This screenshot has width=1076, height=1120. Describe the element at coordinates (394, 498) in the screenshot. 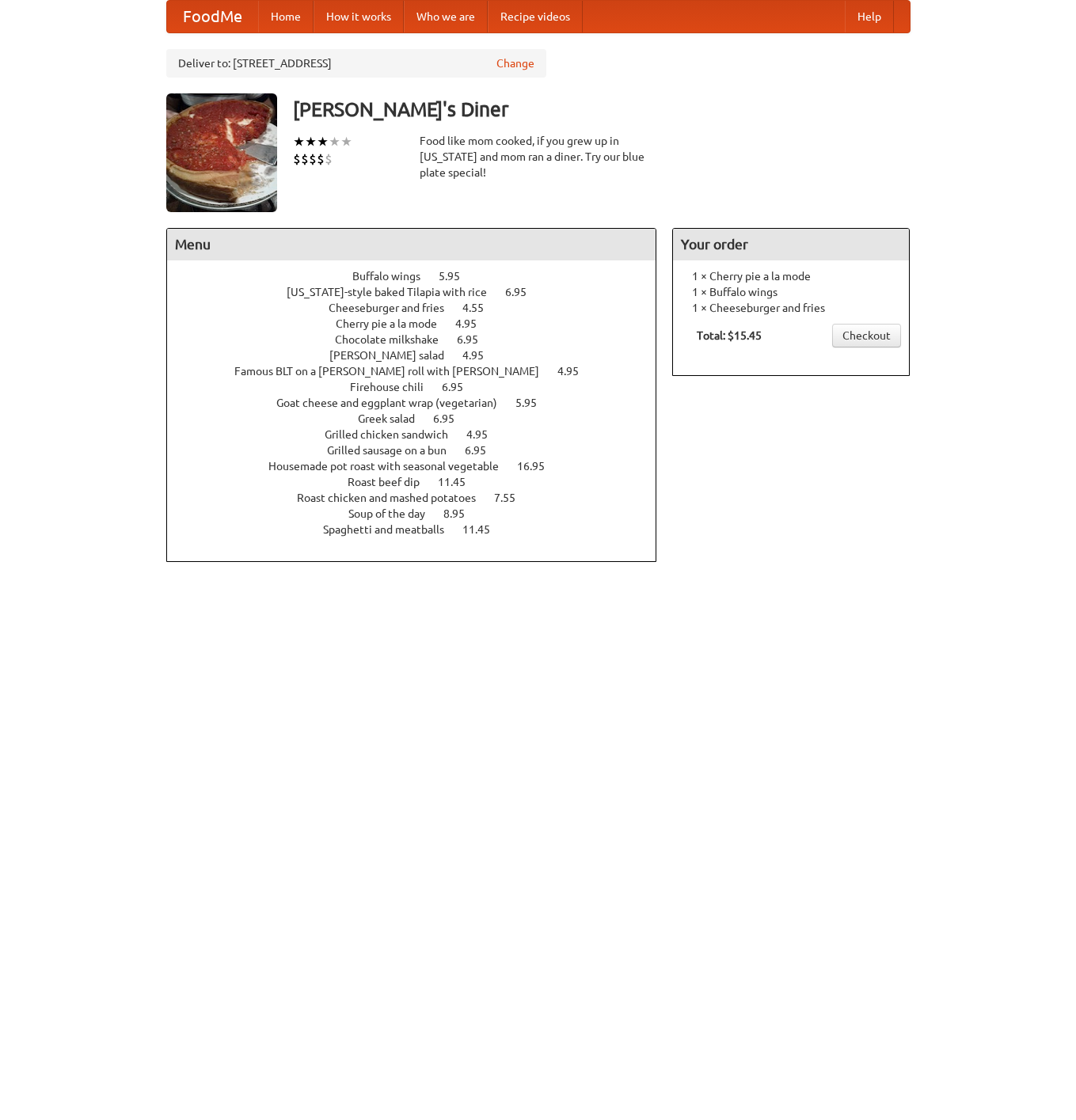

I see `span: Roast chicken and mashed potatoes` at that location.